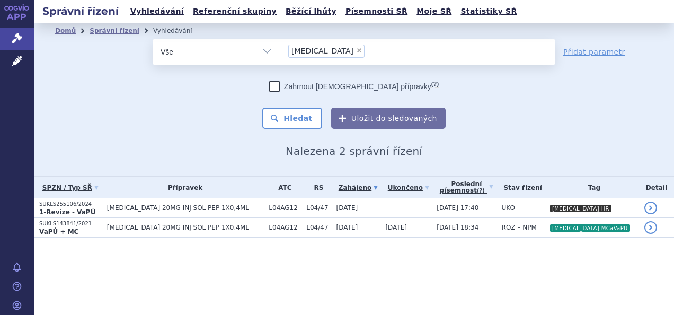 The width and height of the screenshot is (674, 315). What do you see at coordinates (180, 31) in the screenshot?
I see `li: Vyhledávání` at bounding box center [180, 31].